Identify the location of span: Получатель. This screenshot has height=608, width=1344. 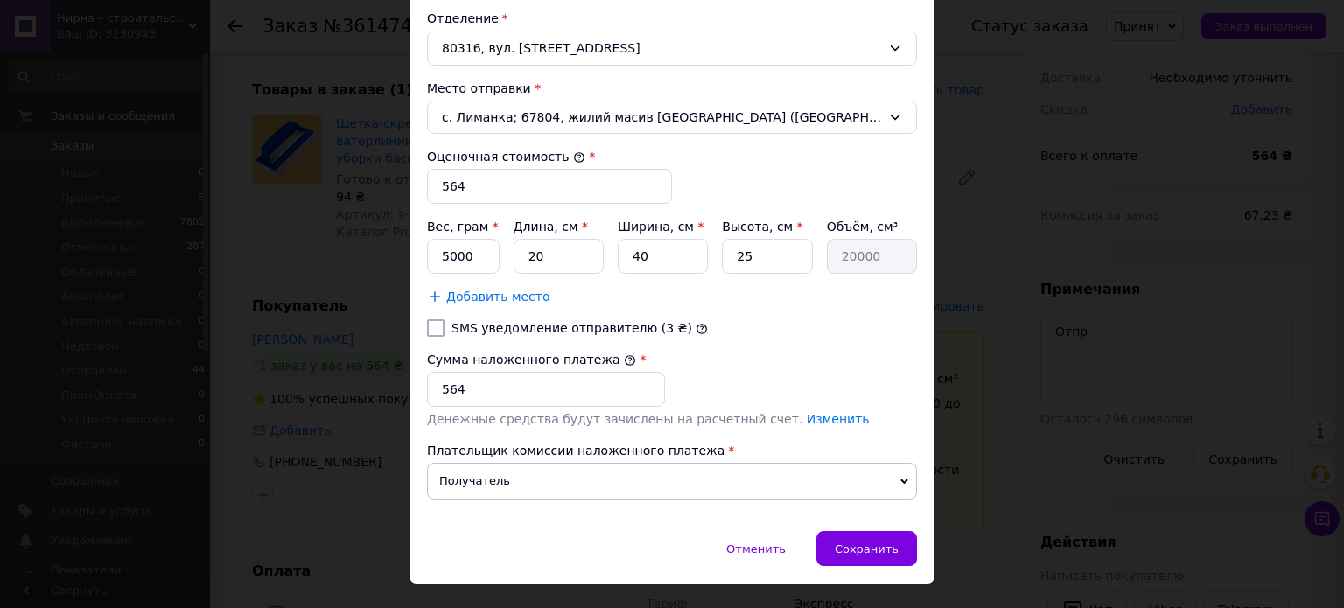
(672, 481).